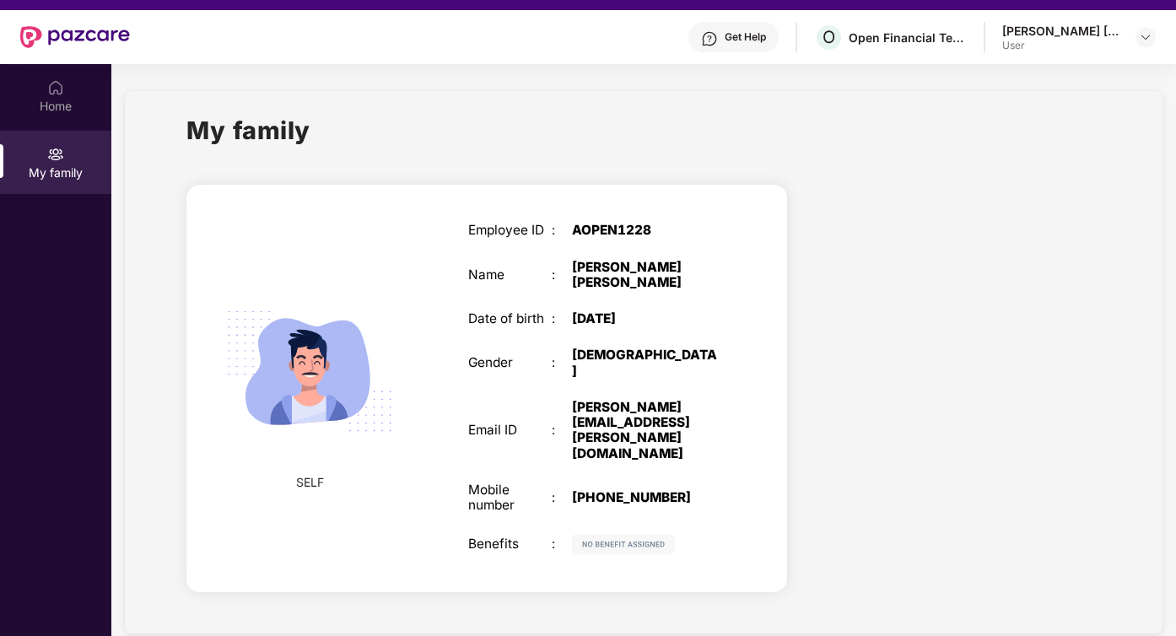 The image size is (1176, 636). Describe the element at coordinates (710, 39) in the screenshot. I see `img: svg+xml;base64,PHN2ZyBpZD0iSGVscC0zMngzMiIgeG1sbnM9Imh0dHA6Ly93d3cudzMub3JnLzIwMDAvc3ZnIiB3aWR0aD...` at that location.